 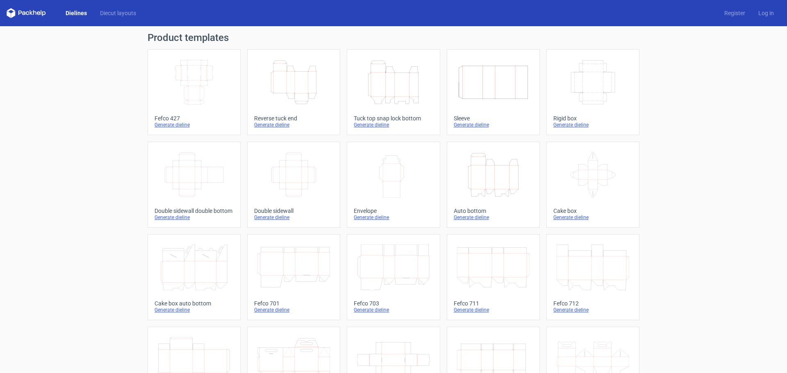 I want to click on div: Fefco 712, so click(x=592, y=304).